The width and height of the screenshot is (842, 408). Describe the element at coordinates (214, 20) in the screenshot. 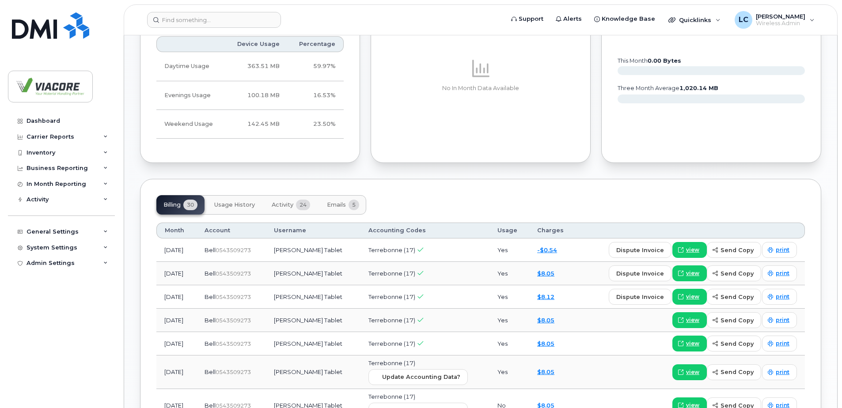

I see `input: Find something...` at that location.